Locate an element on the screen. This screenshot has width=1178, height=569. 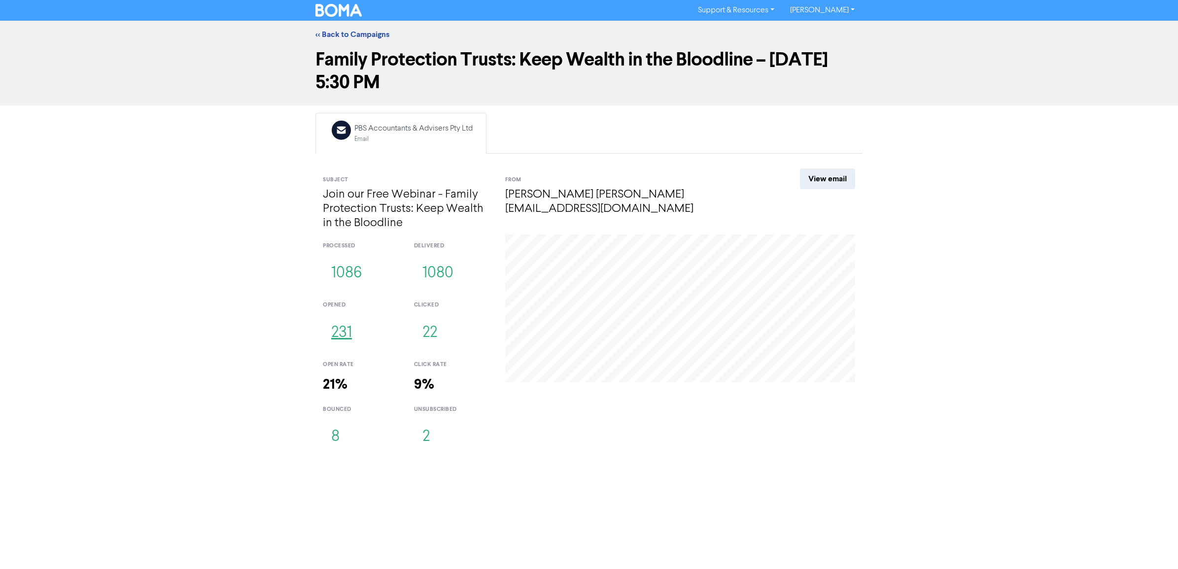
div: bounced is located at coordinates (361, 409).